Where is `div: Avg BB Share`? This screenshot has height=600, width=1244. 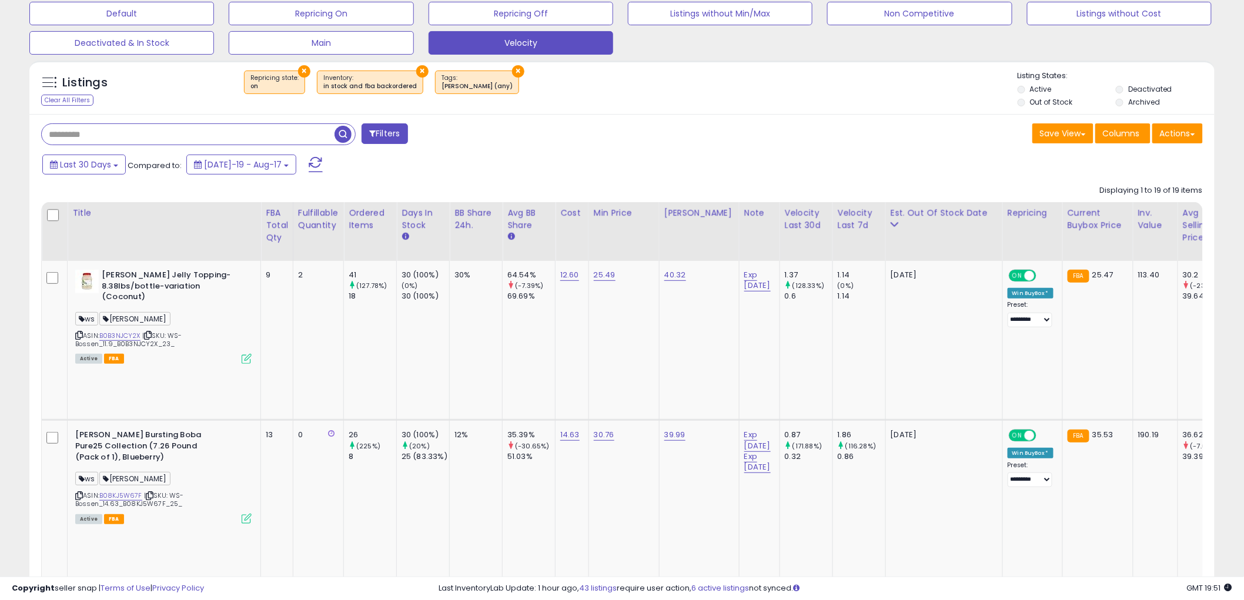
div: Avg BB Share is located at coordinates (528, 219).